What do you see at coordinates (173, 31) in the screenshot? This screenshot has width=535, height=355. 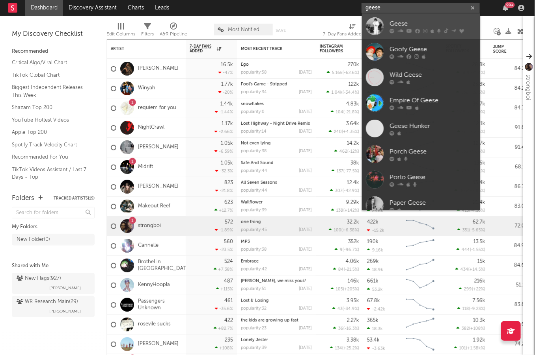 I see `div: A&R Pipeline` at bounding box center [173, 31].